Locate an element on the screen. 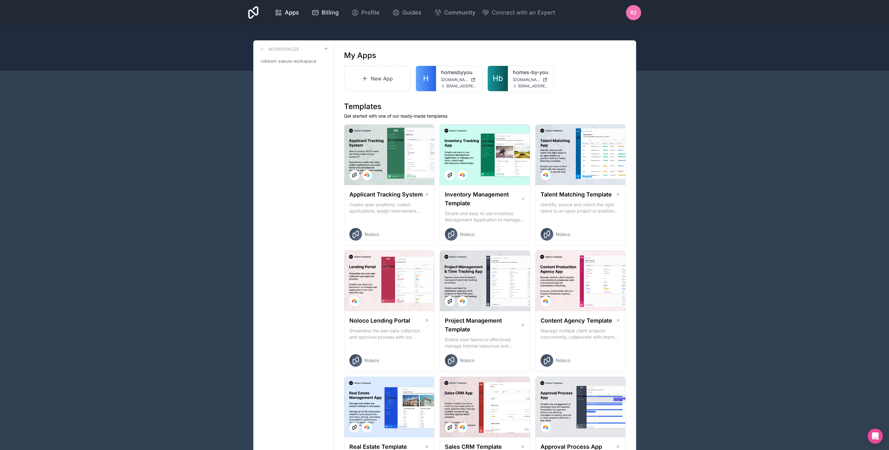 The image size is (889, 450). span: Guides is located at coordinates (412, 13).